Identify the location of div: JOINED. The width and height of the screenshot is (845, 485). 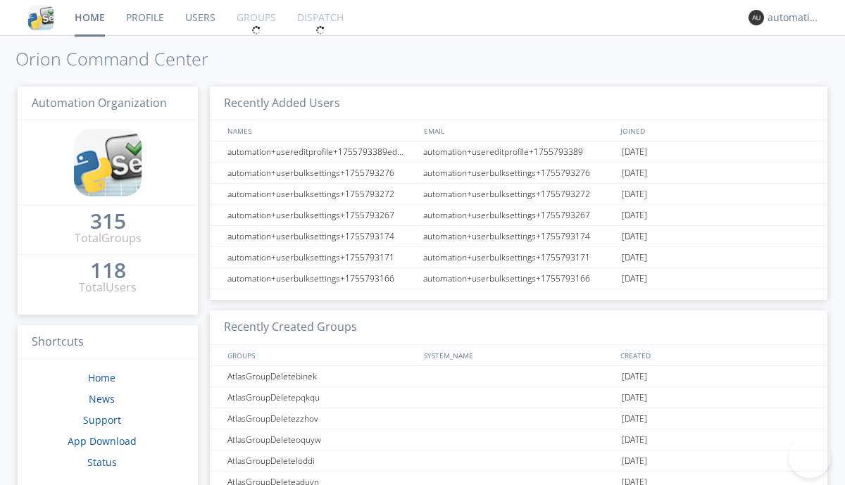
(716, 130).